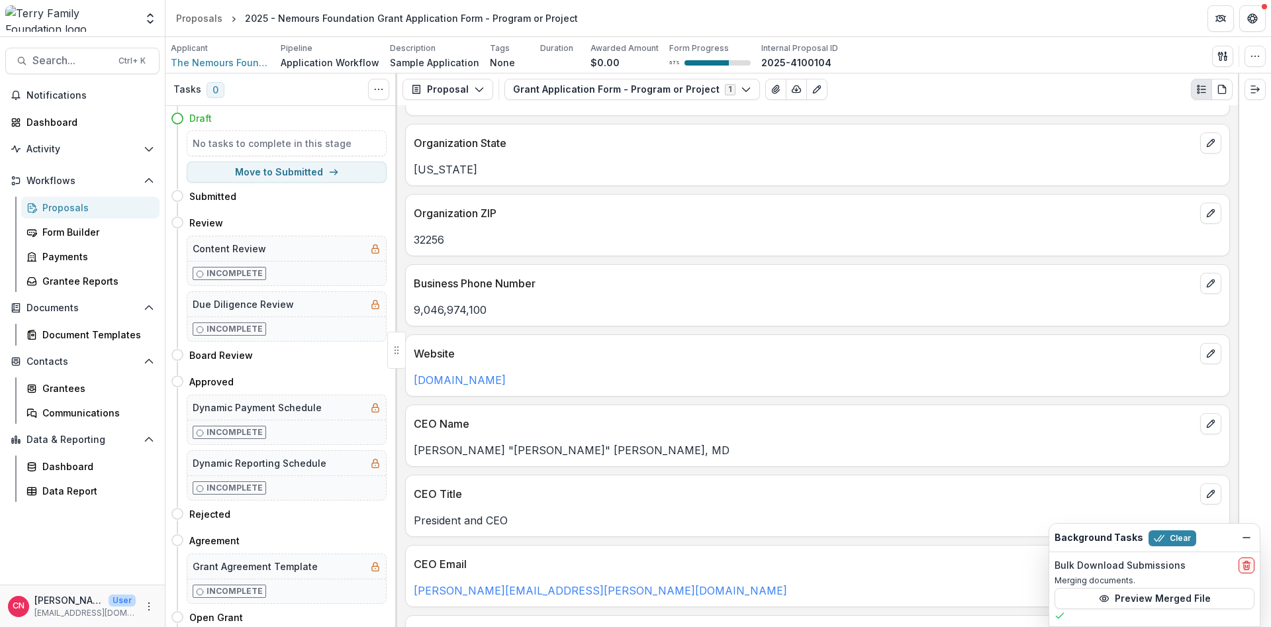 Image resolution: width=1271 pixels, height=627 pixels. Describe the element at coordinates (500, 48) in the screenshot. I see `p: Tags` at that location.